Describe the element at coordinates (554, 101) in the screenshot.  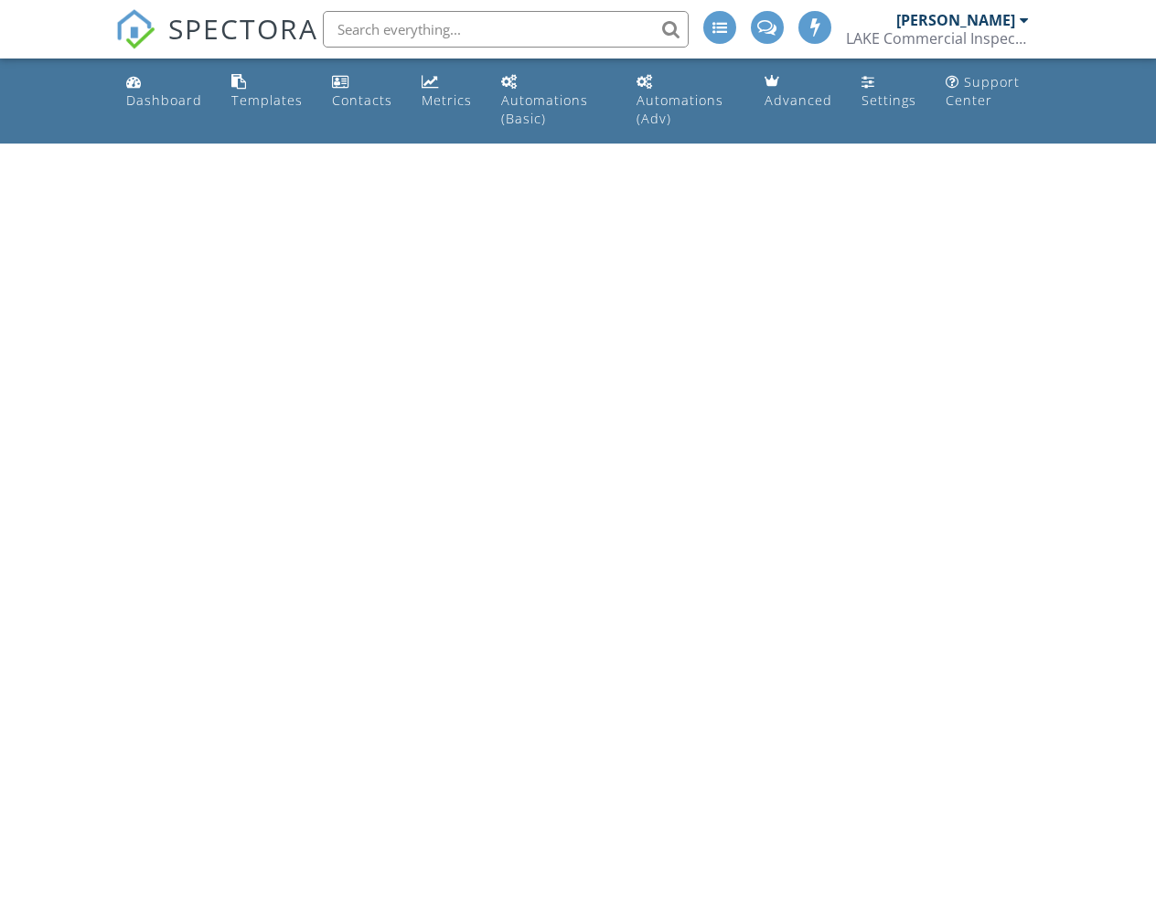
I see `a: Automations (Basic)` at that location.